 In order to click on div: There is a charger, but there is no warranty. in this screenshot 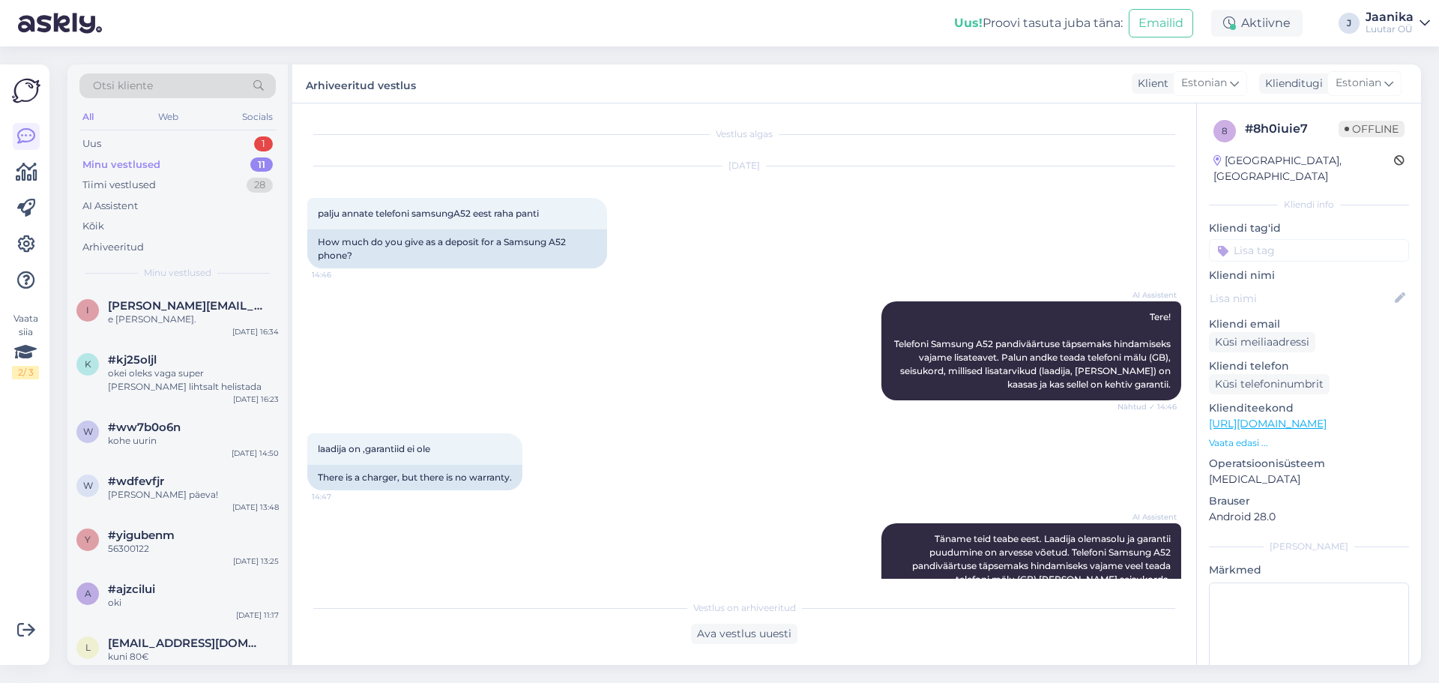, I will do `click(414, 477)`.